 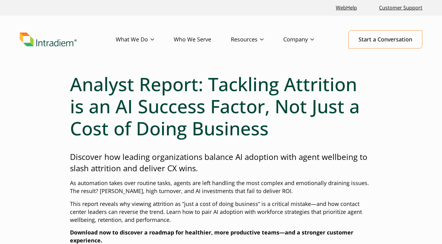 What do you see at coordinates (67, 40) in the screenshot?
I see `a: Link to homepage of Intradiem` at bounding box center [67, 40].